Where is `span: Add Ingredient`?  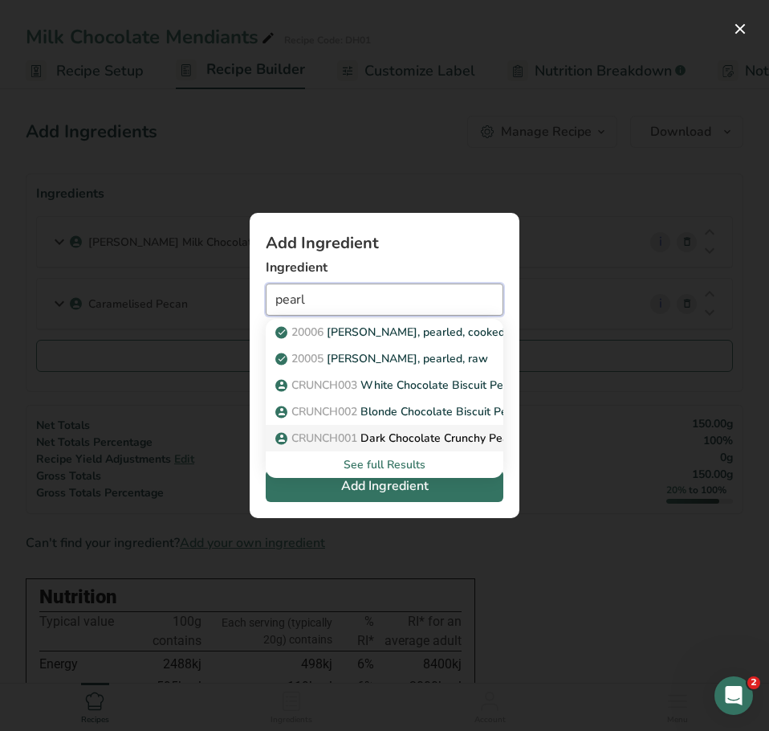
span: Add Ingredient is located at coordinates (385, 486).